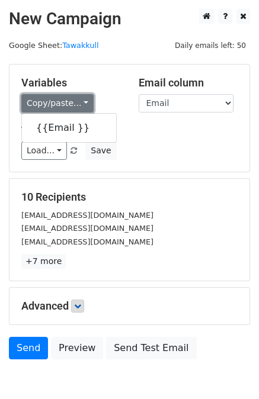 The width and height of the screenshot is (259, 399). Describe the element at coordinates (43, 261) in the screenshot. I see `a: +7 more` at that location.